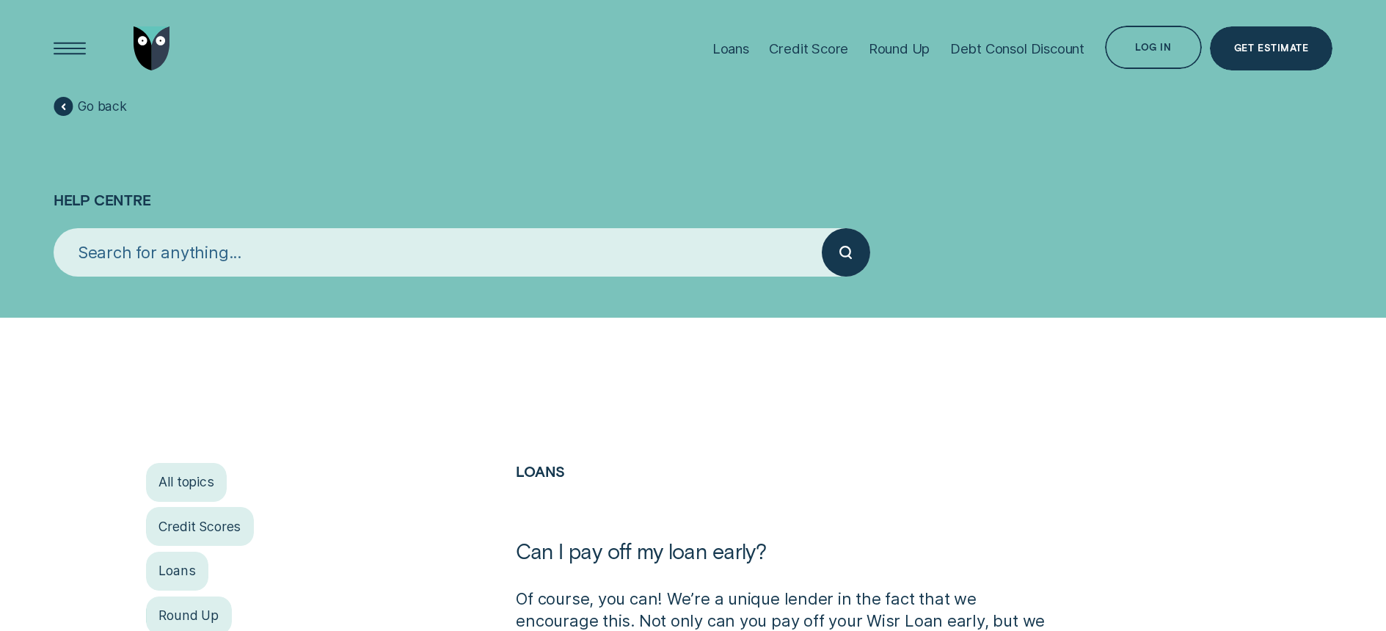 The width and height of the screenshot is (1386, 631). What do you see at coordinates (785, 563) in the screenshot?
I see `h1: Can I pay off my loan early?` at bounding box center [785, 563].